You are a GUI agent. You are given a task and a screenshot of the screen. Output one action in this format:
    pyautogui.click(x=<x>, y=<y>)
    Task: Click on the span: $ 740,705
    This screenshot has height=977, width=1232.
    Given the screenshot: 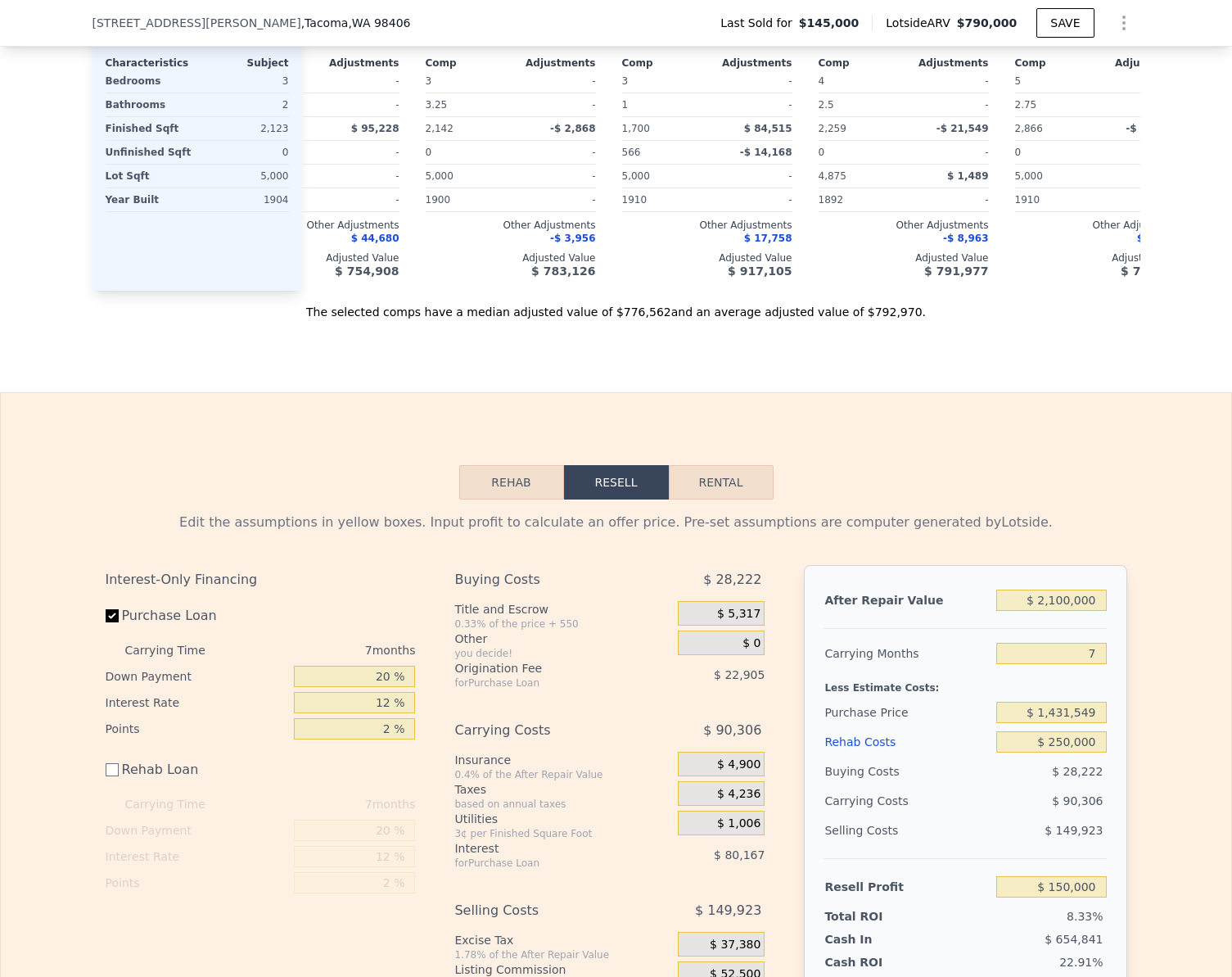 What is the action you would take?
    pyautogui.click(x=1153, y=271)
    